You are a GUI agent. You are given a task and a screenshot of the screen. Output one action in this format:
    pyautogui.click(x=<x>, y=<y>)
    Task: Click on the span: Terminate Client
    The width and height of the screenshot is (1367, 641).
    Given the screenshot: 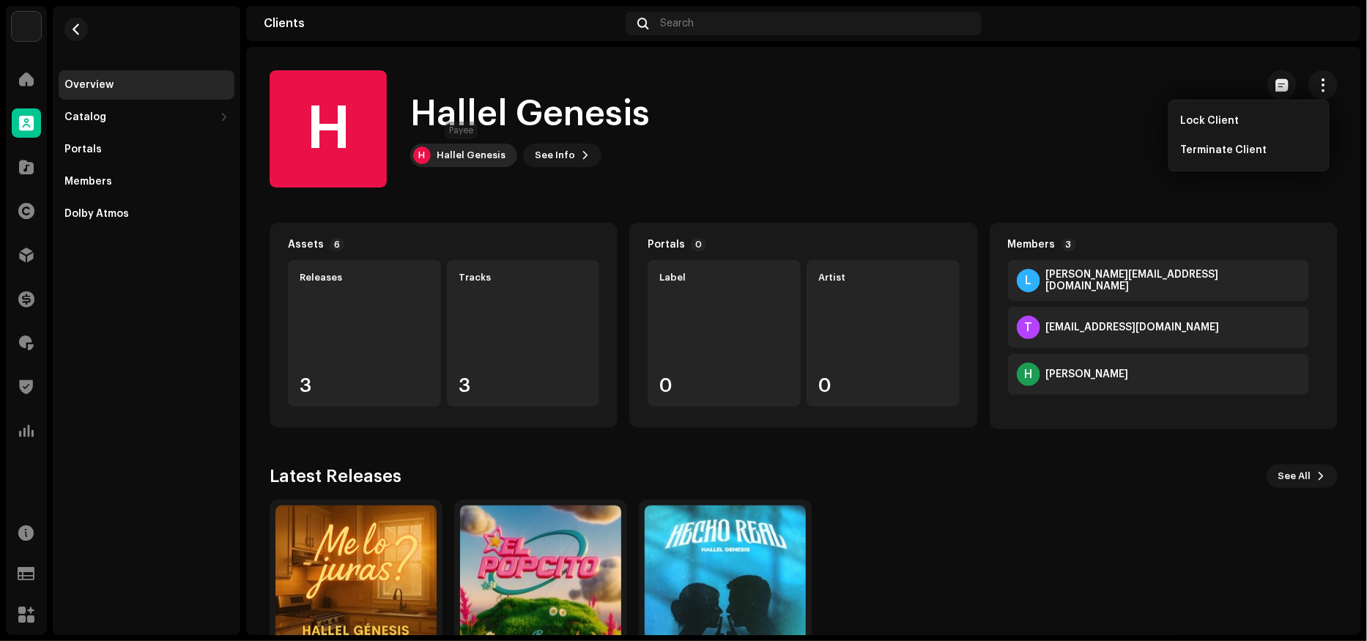 What is the action you would take?
    pyautogui.click(x=1224, y=150)
    